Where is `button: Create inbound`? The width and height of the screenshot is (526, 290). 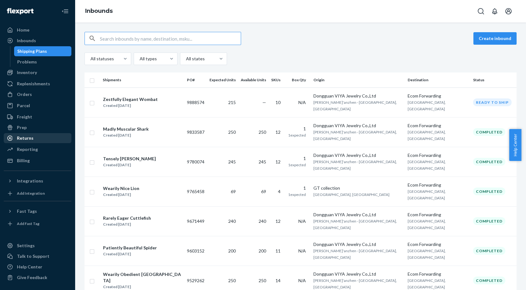
button: Create inbound is located at coordinates (495, 38).